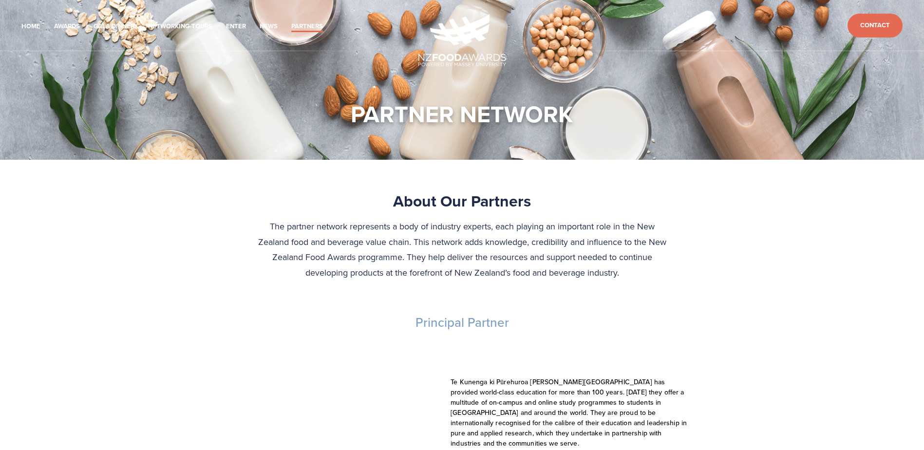 The height and width of the screenshot is (450, 924). What do you see at coordinates (462, 322) in the screenshot?
I see `h3: Principal Partner` at bounding box center [462, 322].